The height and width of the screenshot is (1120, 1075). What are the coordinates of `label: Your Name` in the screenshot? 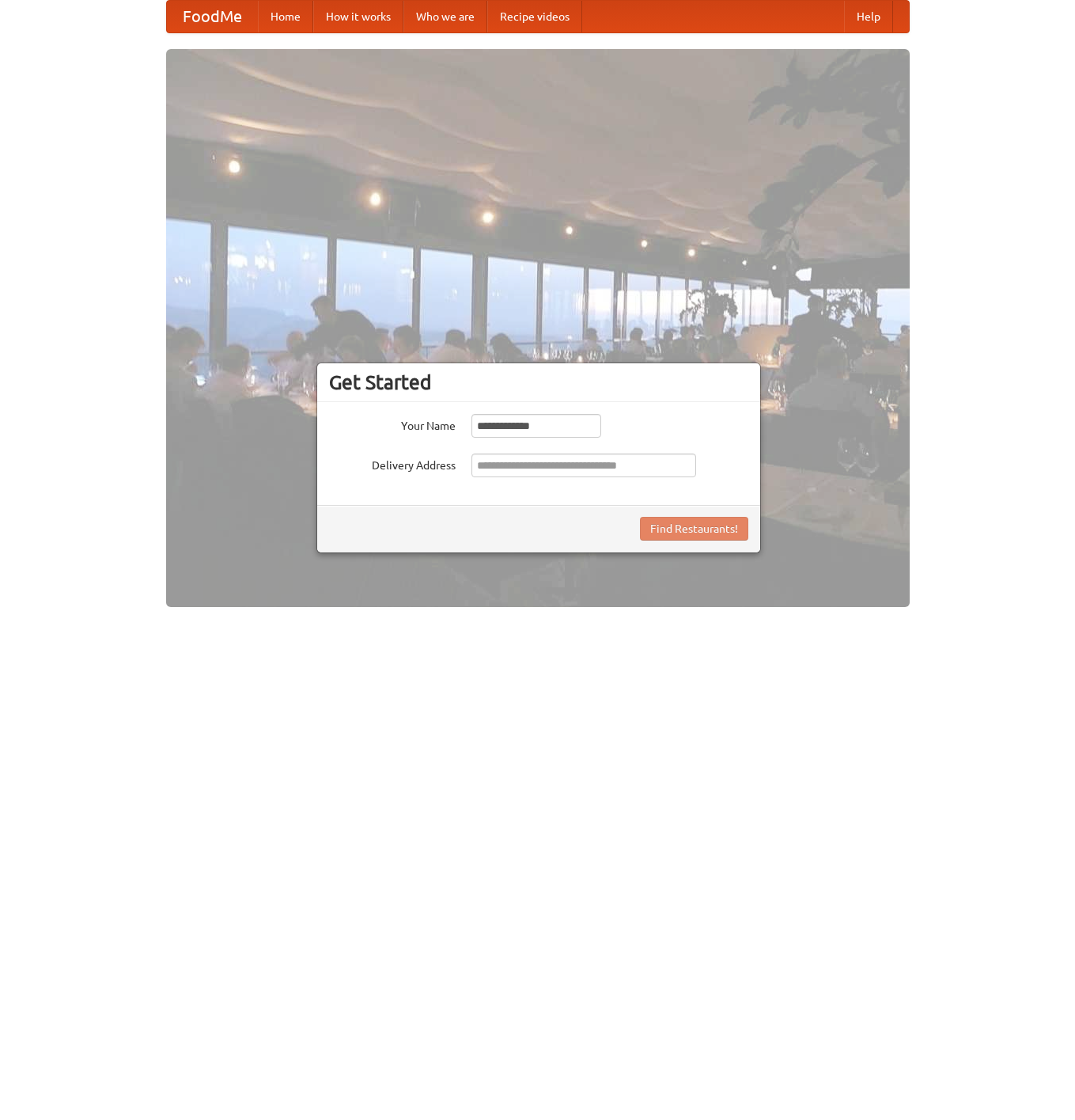 It's located at (392, 423).